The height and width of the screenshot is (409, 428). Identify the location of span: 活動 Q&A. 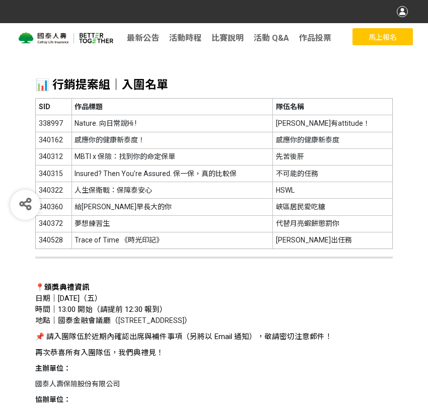
(271, 38).